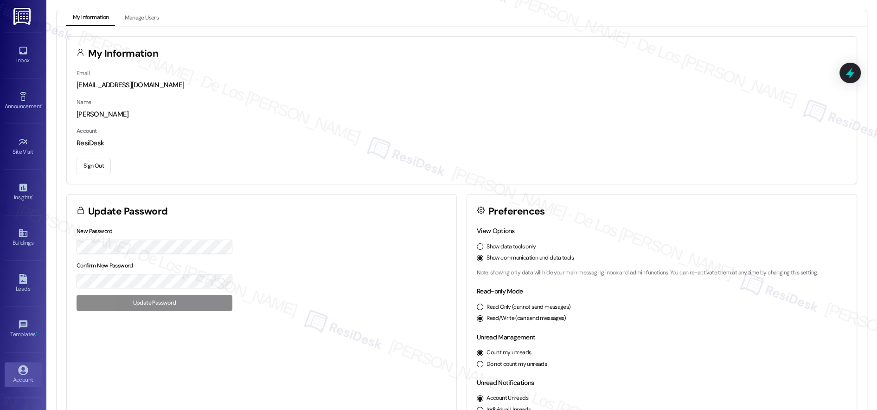  What do you see at coordinates (23, 329) in the screenshot?
I see `a: Templates •` at bounding box center [23, 329].